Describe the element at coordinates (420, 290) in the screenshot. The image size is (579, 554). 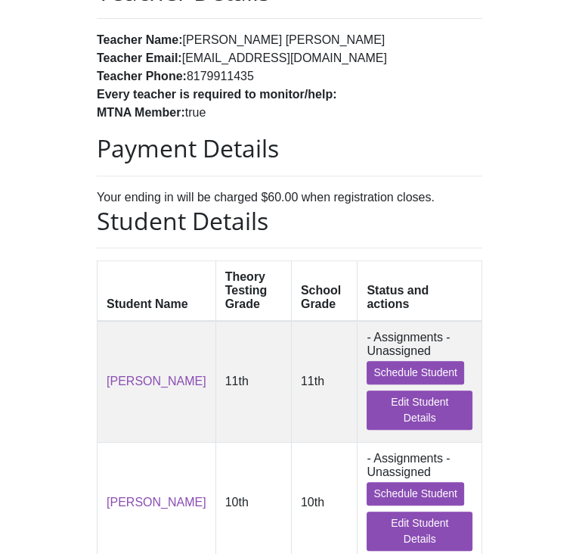
I see `th: Status and actions` at that location.